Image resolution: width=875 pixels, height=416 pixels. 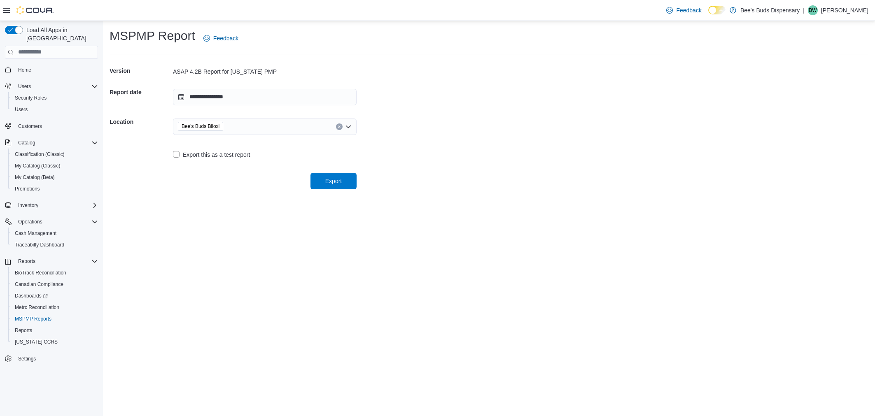 I want to click on span: Cash Management, so click(x=35, y=234).